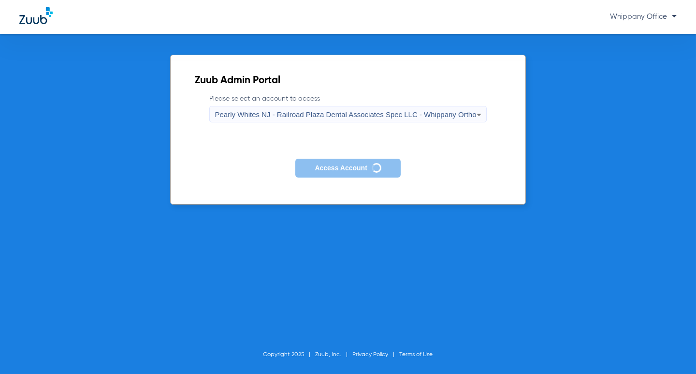 Image resolution: width=696 pixels, height=374 pixels. Describe the element at coordinates (341, 168) in the screenshot. I see `span: Access Account` at that location.